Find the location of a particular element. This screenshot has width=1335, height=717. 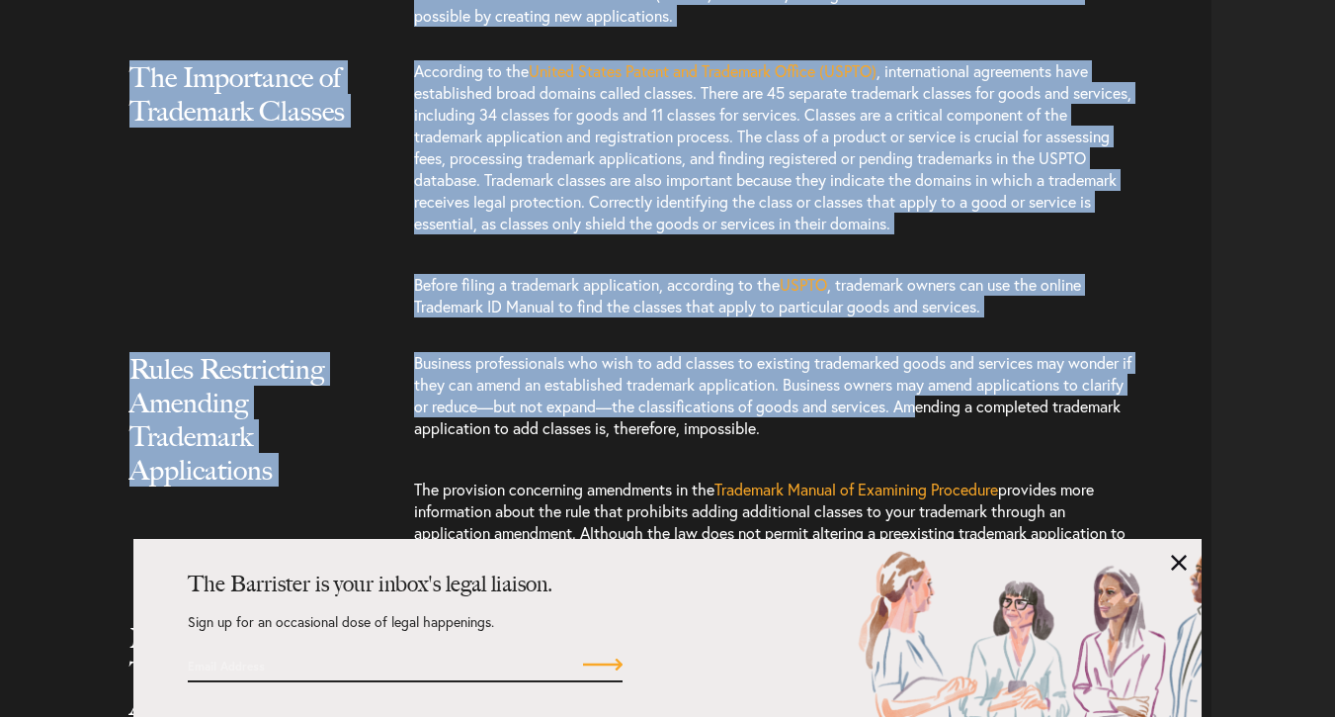

span: , trademark owners can use the online Trademark ID Manual to find the classes that apply to parti... is located at coordinates (747, 295).